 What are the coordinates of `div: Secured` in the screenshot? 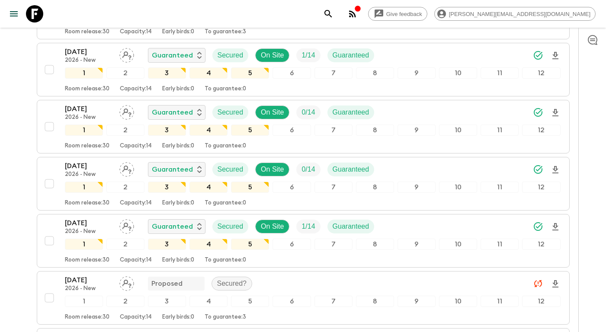 It's located at (230, 55).